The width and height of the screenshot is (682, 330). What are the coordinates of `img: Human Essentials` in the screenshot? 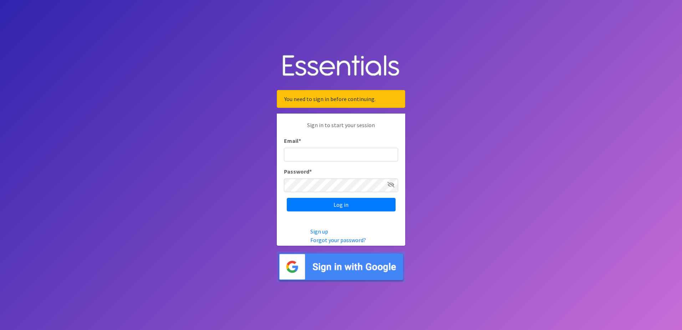 It's located at (341, 66).